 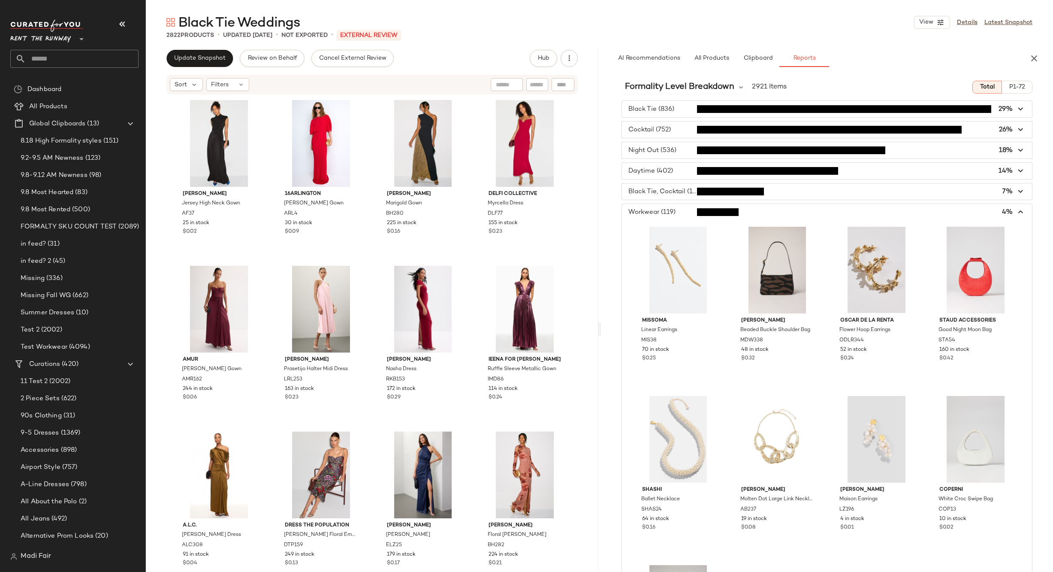 I want to click on button: Update Snapshot, so click(x=200, y=58).